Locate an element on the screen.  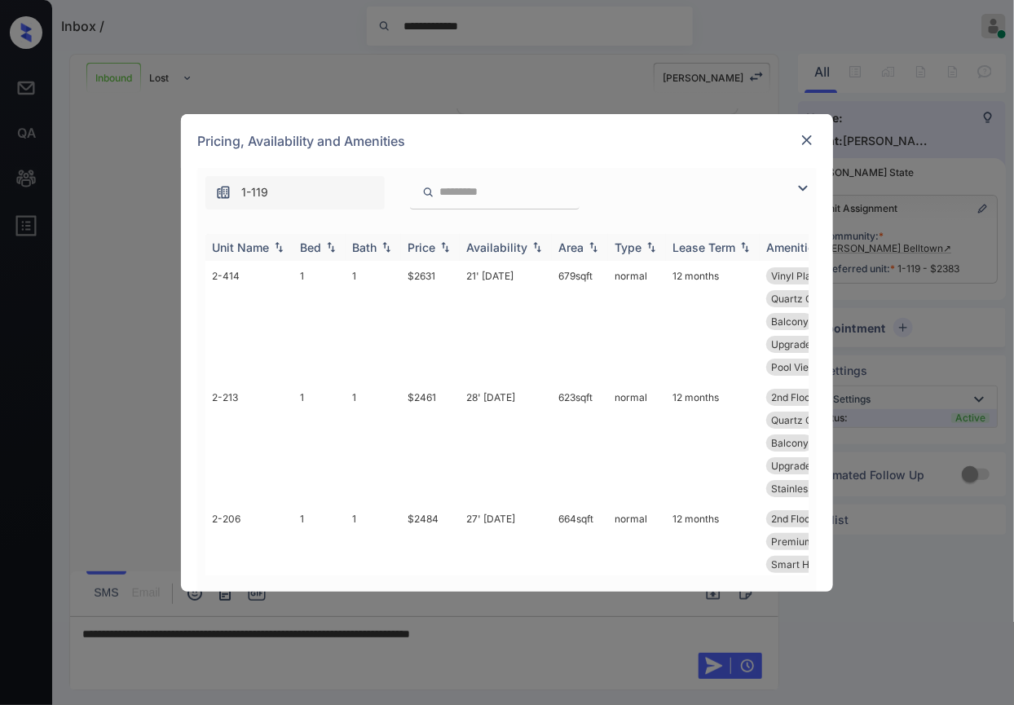
td: $2631 is located at coordinates (430, 321).